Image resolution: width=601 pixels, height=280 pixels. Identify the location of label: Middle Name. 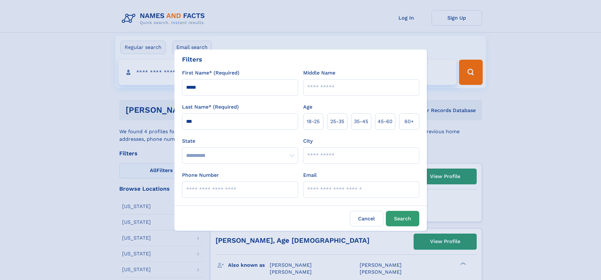
(319, 73).